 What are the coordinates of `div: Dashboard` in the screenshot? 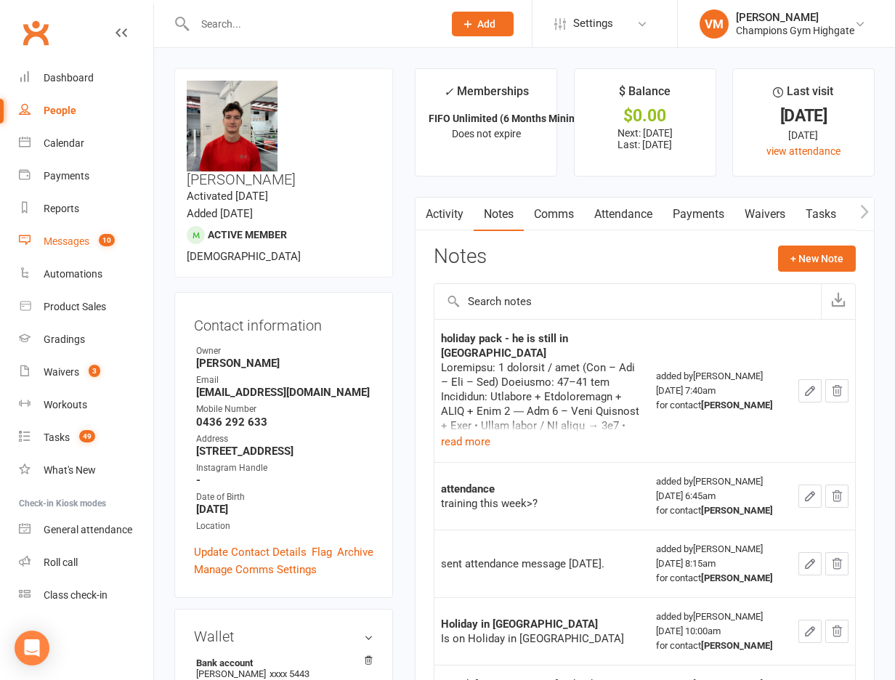 It's located at (68, 78).